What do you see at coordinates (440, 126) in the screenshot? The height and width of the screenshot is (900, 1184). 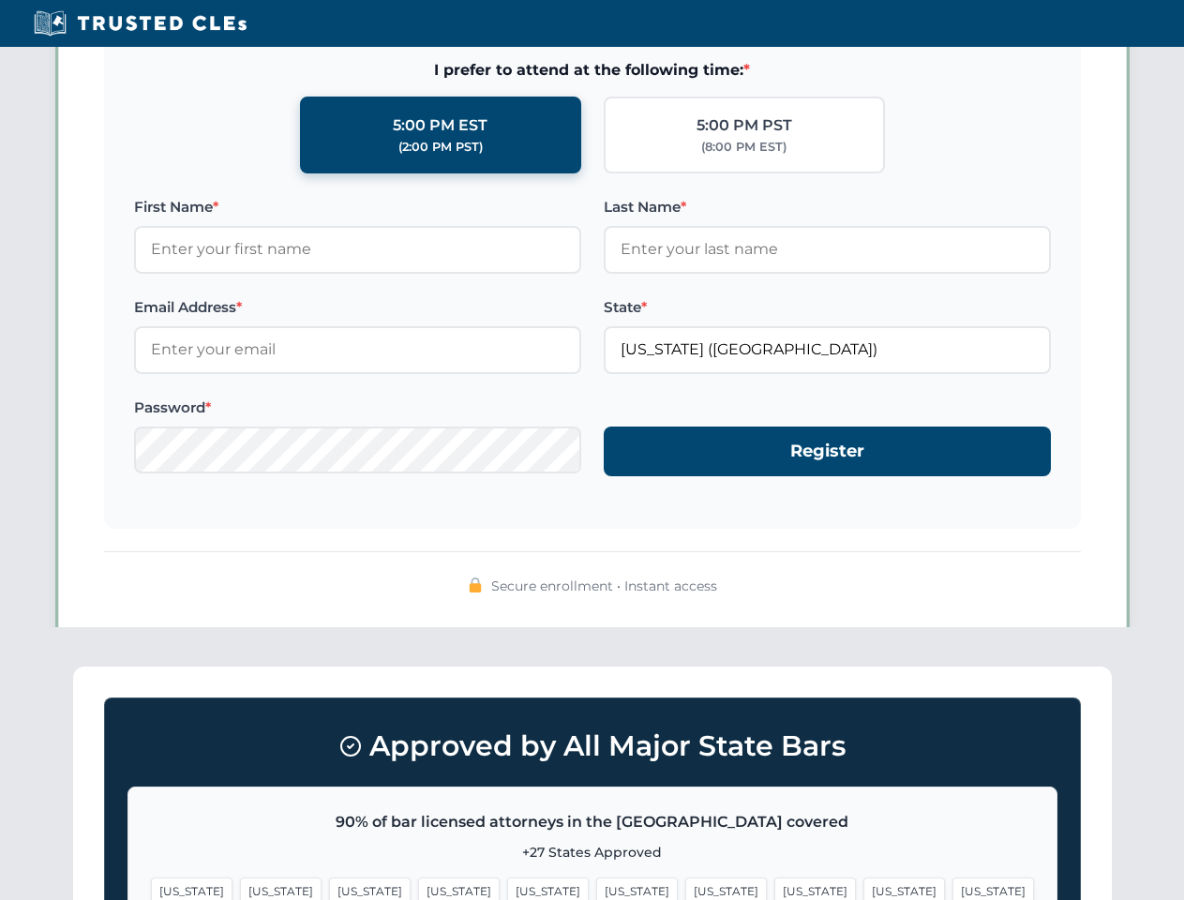 I see `div: 5:00 PM EST` at bounding box center [440, 126].